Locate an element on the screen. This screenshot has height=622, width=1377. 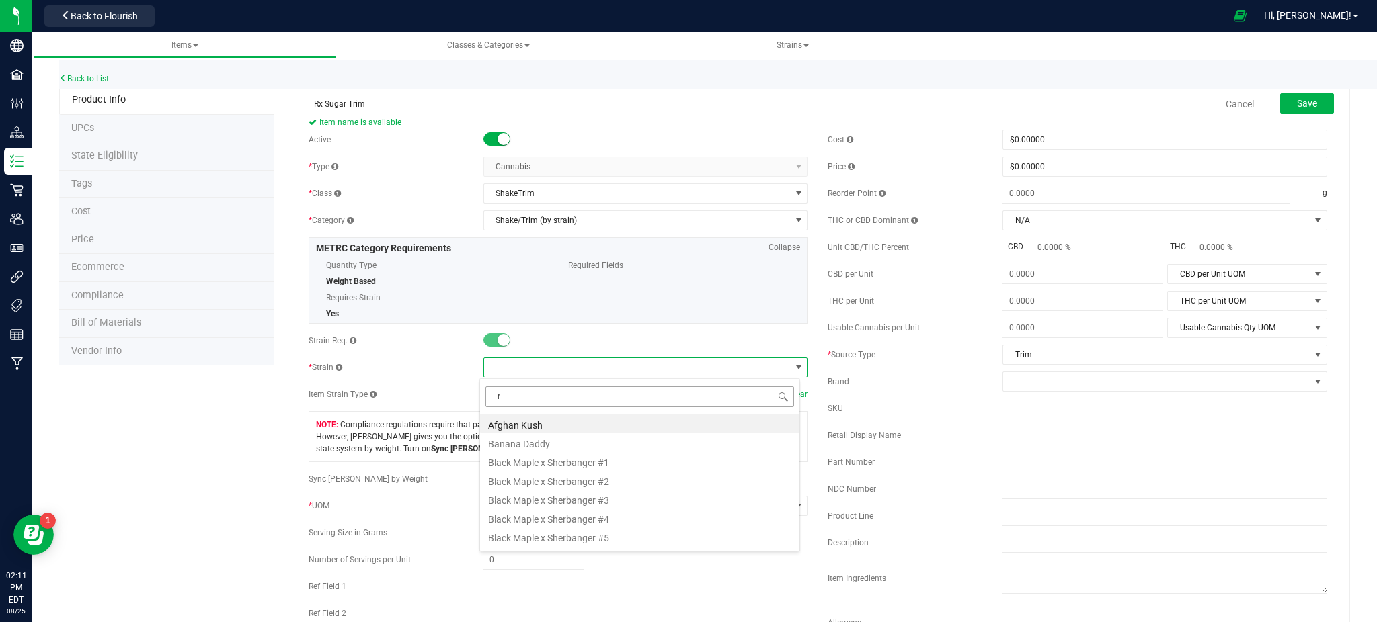
inline-svg: Inventory is located at coordinates (17, 161).